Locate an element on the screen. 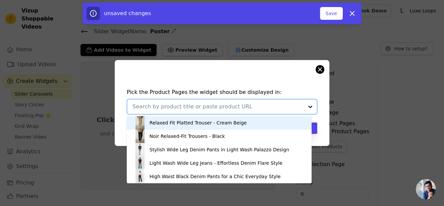 The width and height of the screenshot is (444, 206). div: Open chat is located at coordinates (426, 189).